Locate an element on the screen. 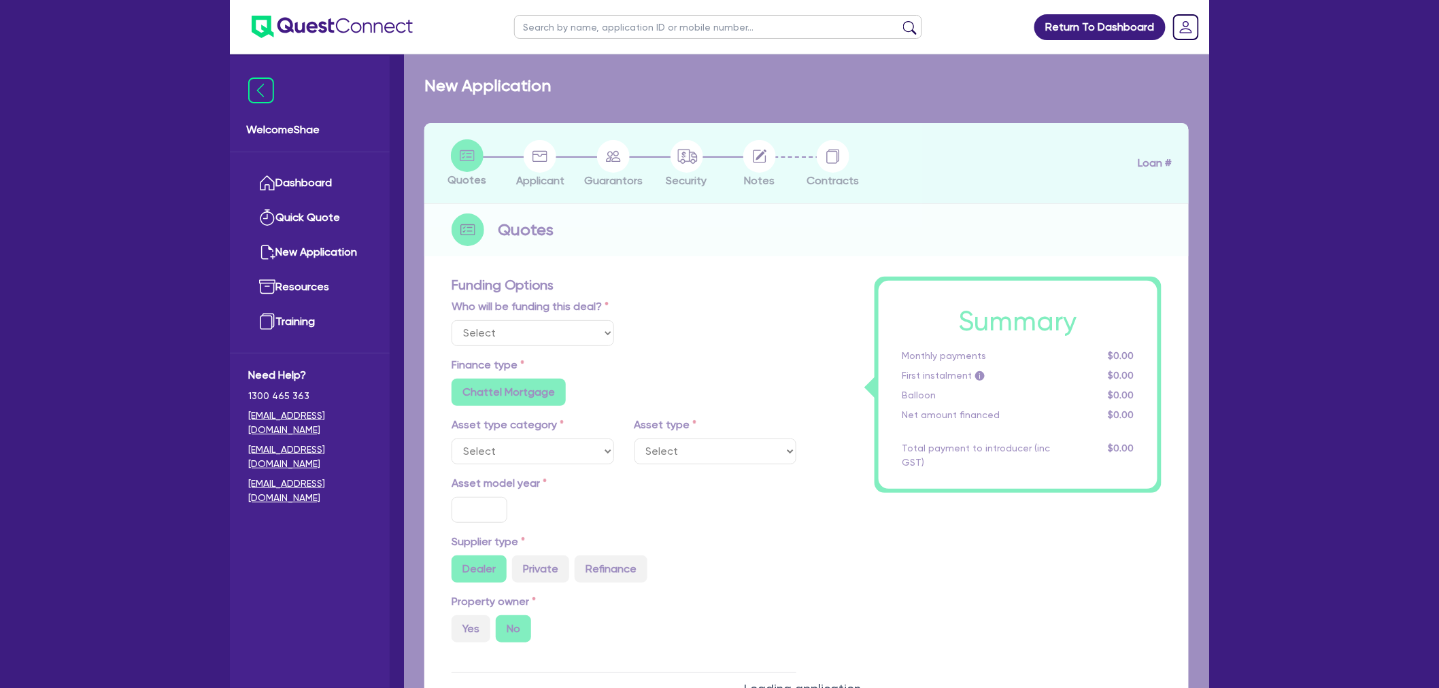  a: Return To Dashboard is located at coordinates (1100, 27).